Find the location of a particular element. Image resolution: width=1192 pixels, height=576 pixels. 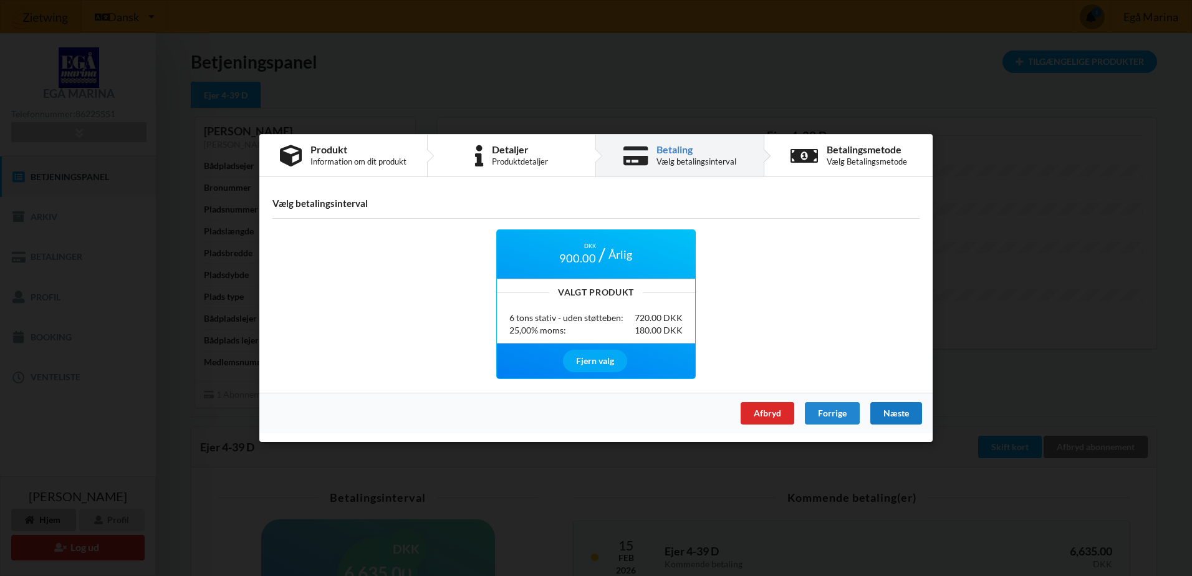

div: 720.00 DKK is located at coordinates (658, 318).